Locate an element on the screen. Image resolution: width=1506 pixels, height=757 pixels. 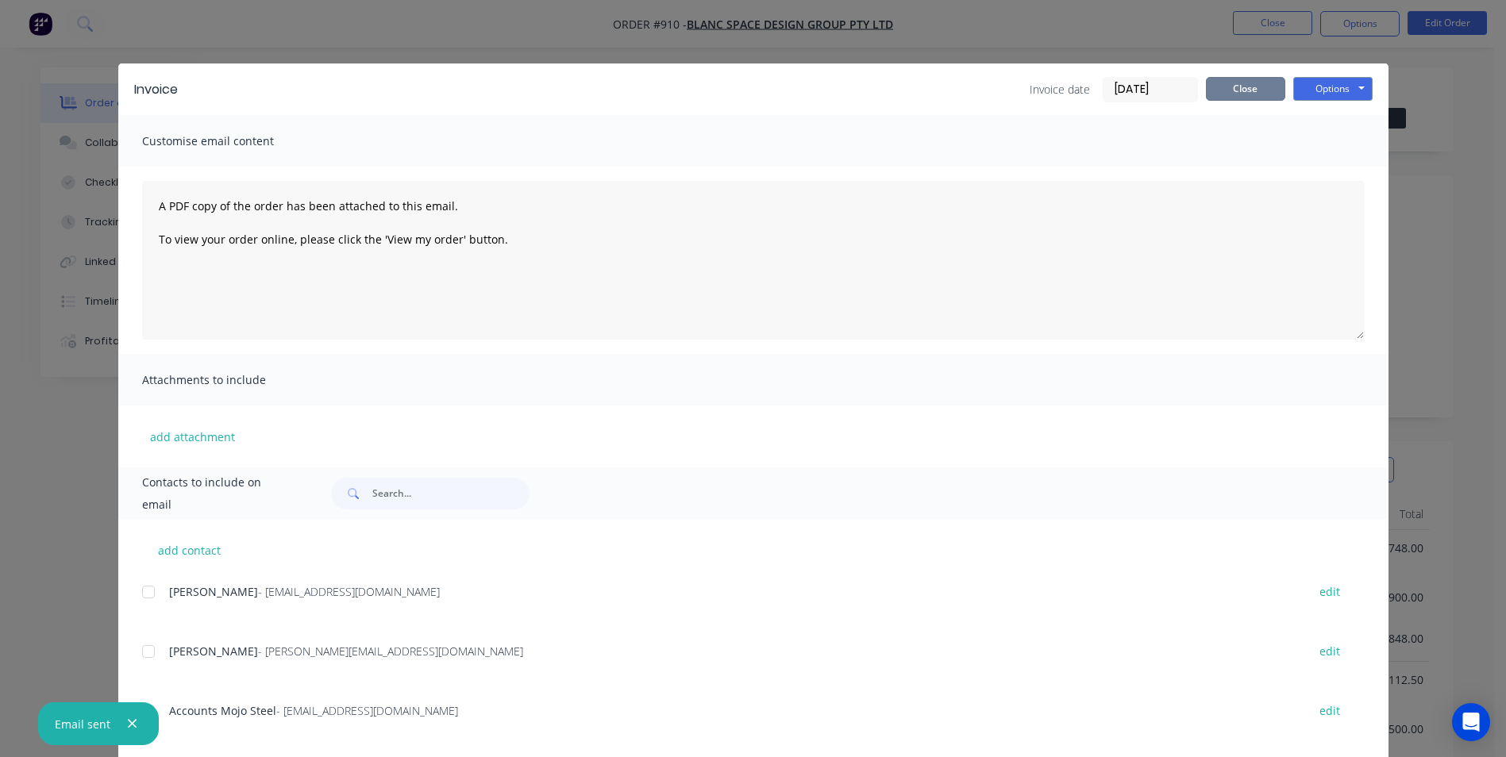
span: Invoice date is located at coordinates (1060, 89).